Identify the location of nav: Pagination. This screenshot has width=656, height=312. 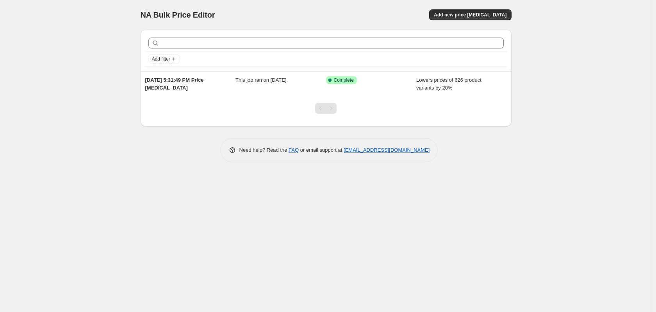
(326, 108).